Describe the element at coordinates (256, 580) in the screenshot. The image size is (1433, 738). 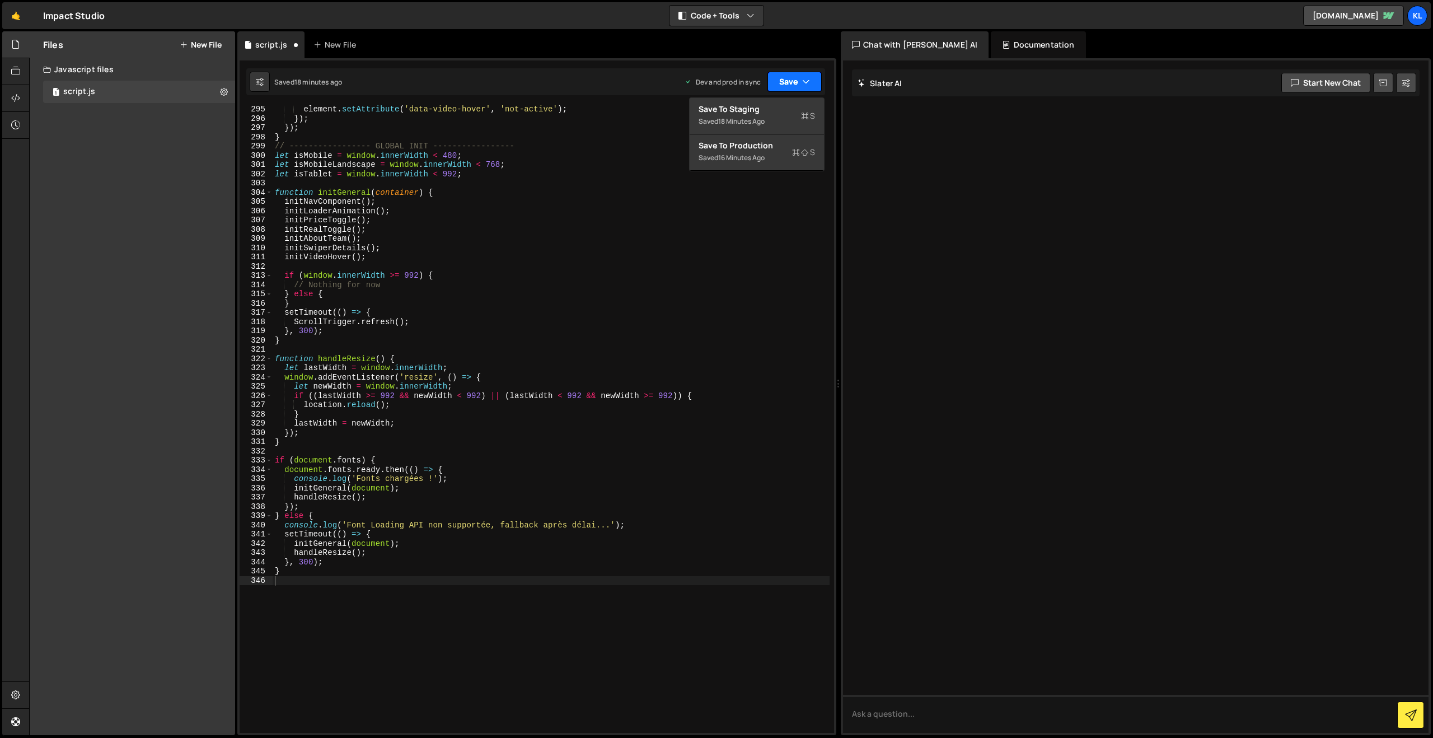
I see `div: 346` at that location.